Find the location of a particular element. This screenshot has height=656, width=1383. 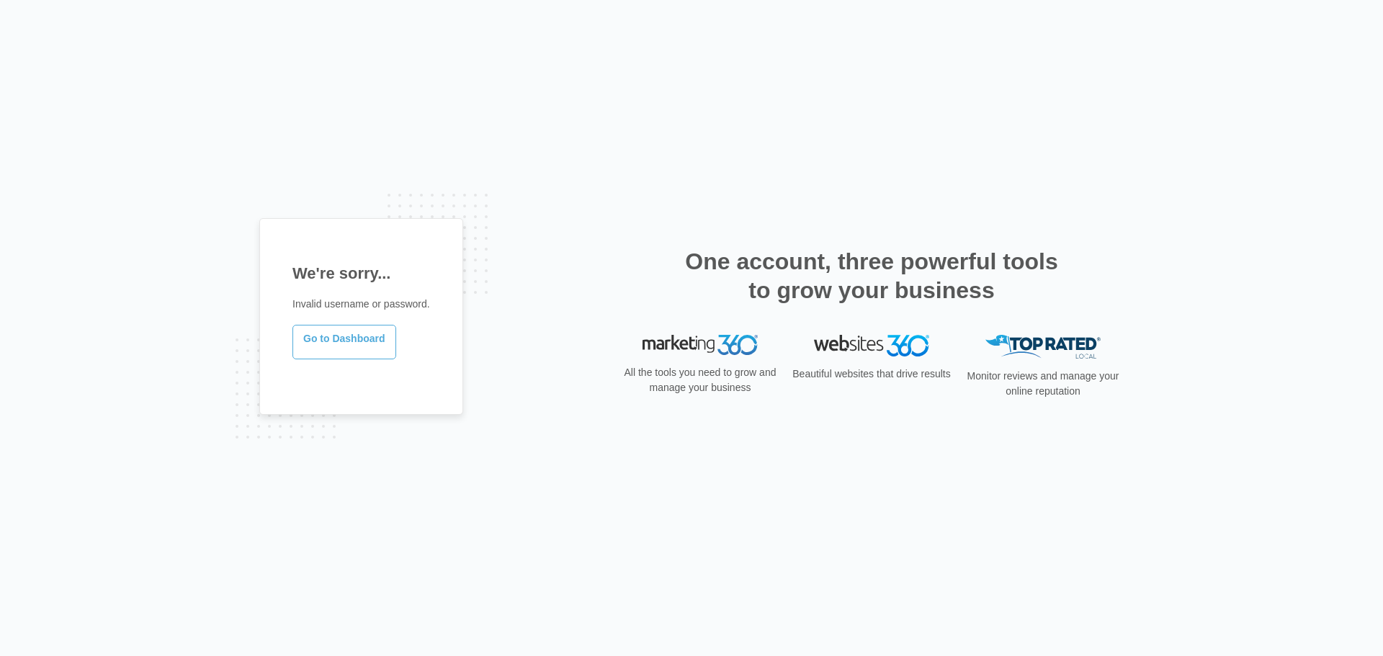

p: All the tools you need to grow and manage your business is located at coordinates (700, 380).